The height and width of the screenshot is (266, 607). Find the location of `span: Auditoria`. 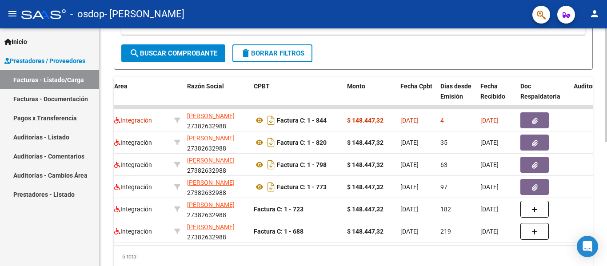

span: Auditoria is located at coordinates (587, 86).